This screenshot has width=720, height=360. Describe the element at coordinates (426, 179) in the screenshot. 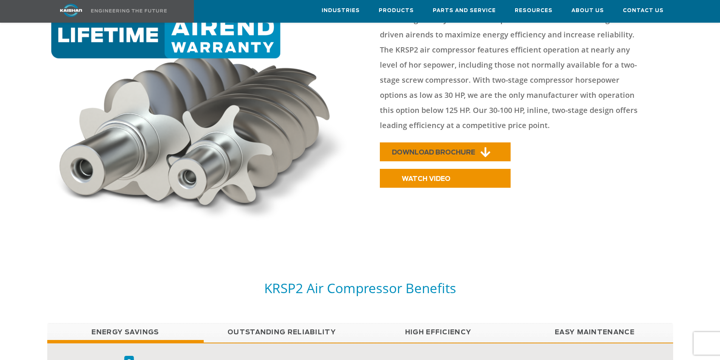

I see `span: WATCH VIDEO` at that location.